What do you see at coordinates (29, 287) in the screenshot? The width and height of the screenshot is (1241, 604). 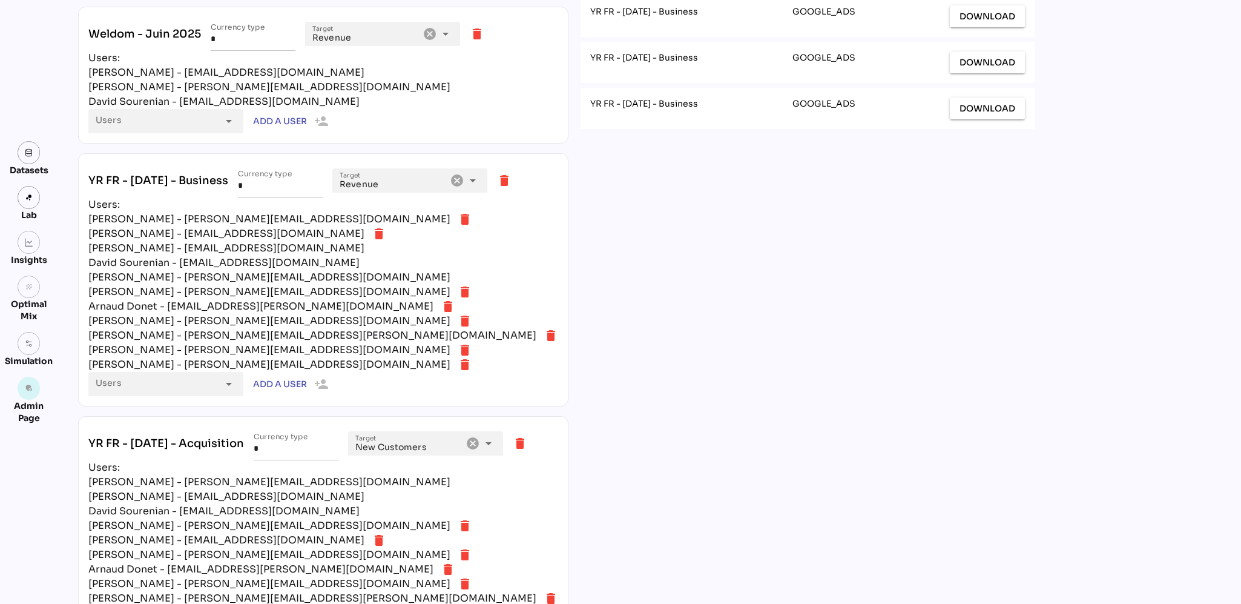 I see `i: grain` at bounding box center [29, 287].